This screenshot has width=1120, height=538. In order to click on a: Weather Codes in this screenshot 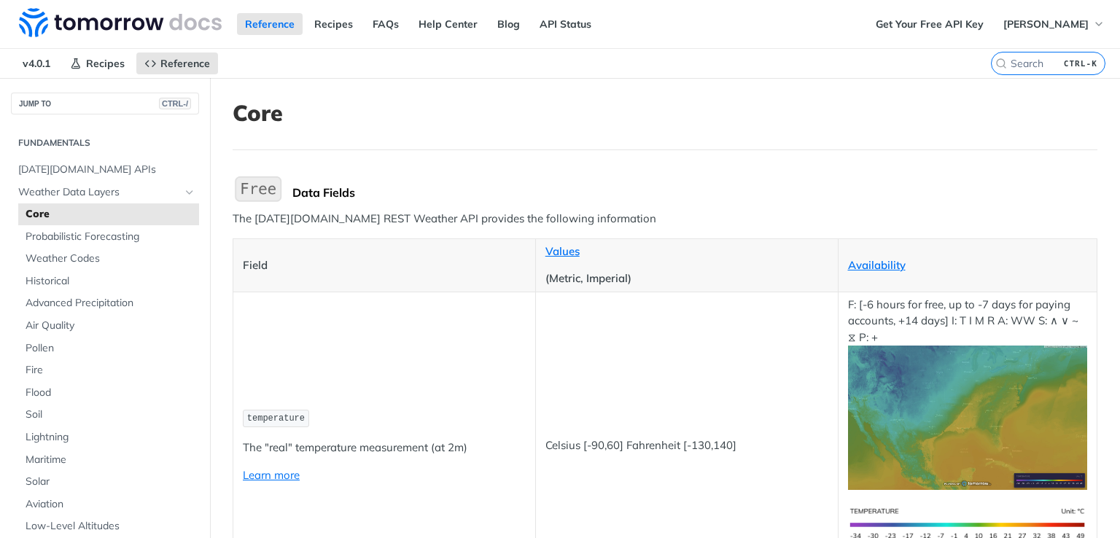, I will do `click(109, 259)`.